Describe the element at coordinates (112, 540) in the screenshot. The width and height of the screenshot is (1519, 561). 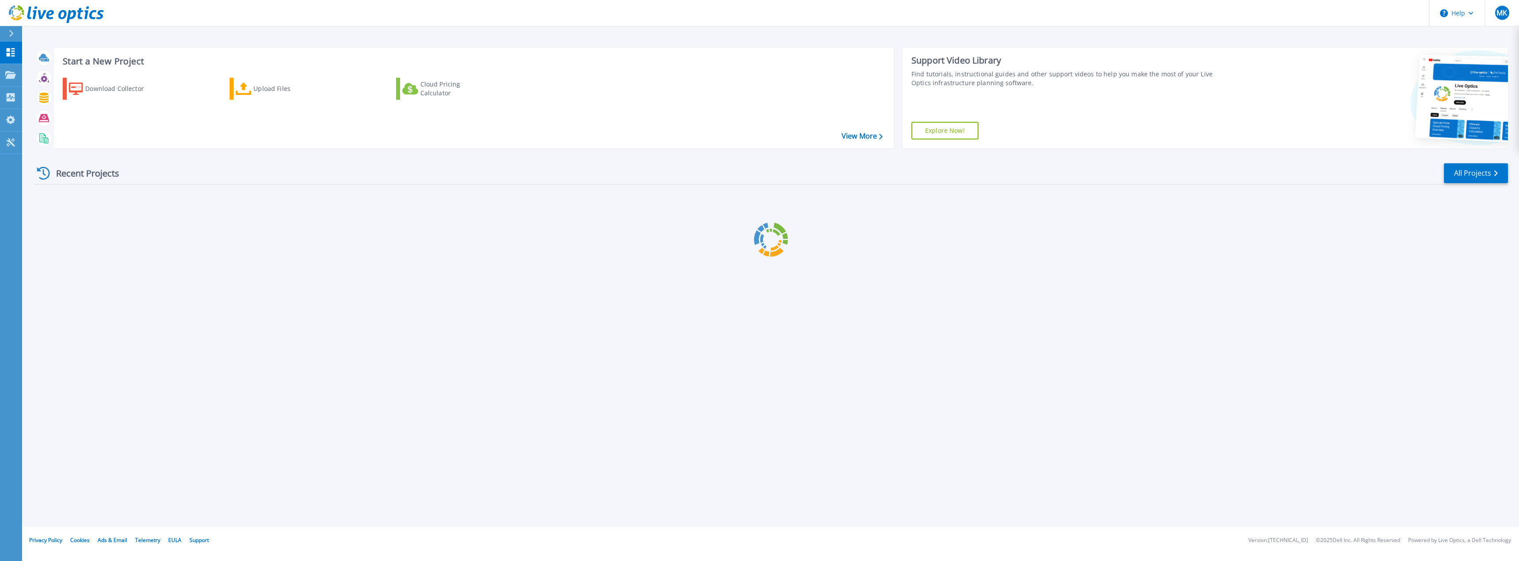
I see `a: Ads & Email` at that location.